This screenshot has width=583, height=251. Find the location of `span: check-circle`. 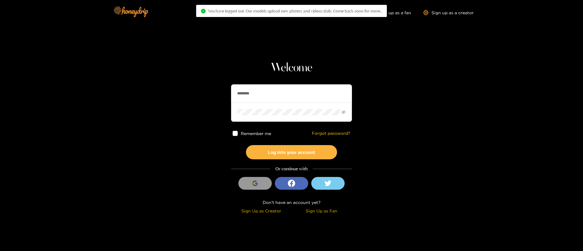

span: check-circle is located at coordinates (203, 11).